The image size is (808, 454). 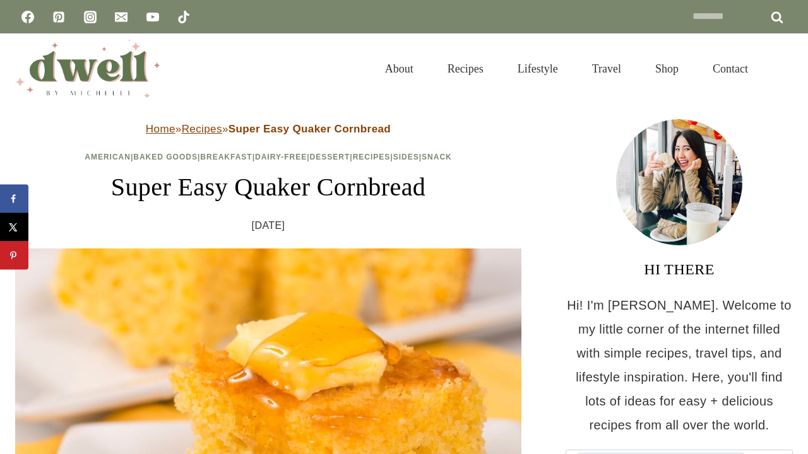 What do you see at coordinates (28, 17) in the screenshot?
I see `a: Facebook` at bounding box center [28, 17].